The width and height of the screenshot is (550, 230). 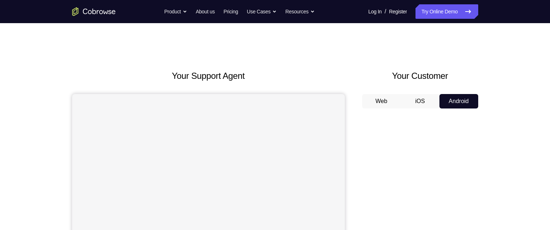 What do you see at coordinates (420, 76) in the screenshot?
I see `h2: Your Customer` at bounding box center [420, 76].